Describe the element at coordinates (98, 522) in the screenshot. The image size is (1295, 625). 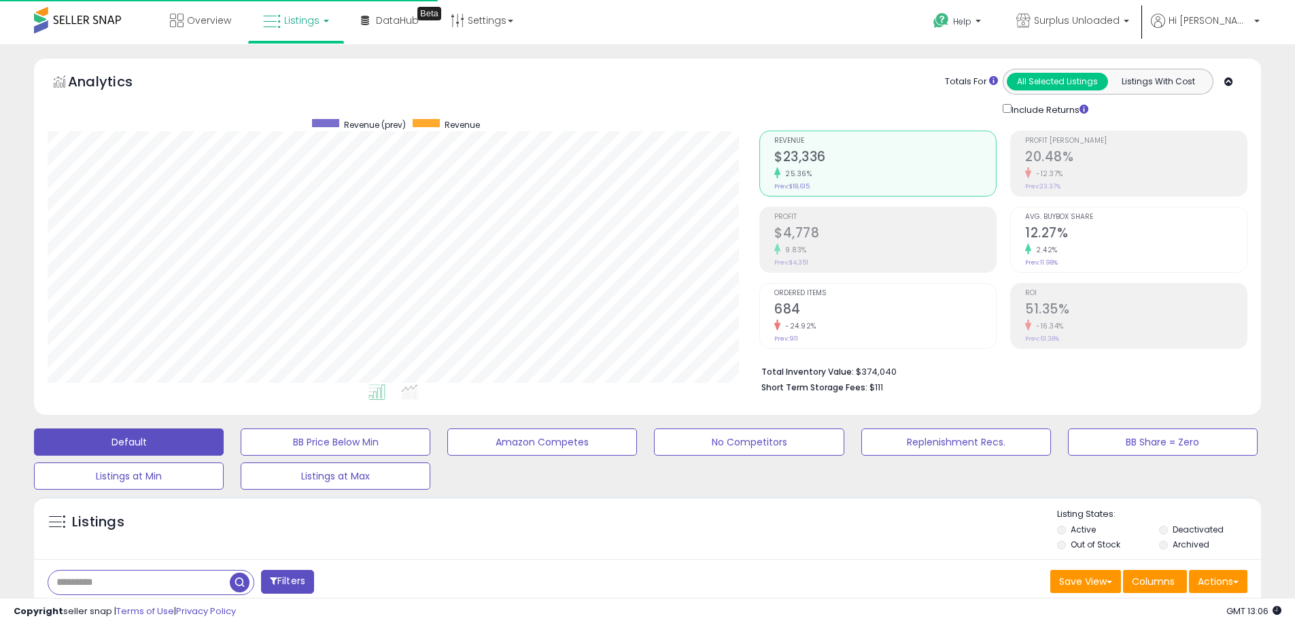
I see `h5: Listings` at that location.